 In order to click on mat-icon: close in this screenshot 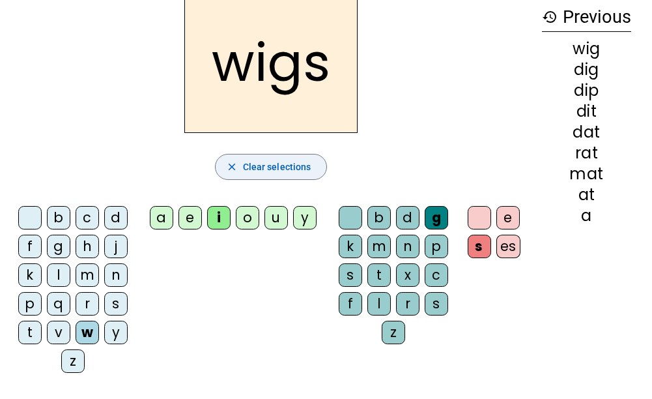, I will do `click(232, 167)`.